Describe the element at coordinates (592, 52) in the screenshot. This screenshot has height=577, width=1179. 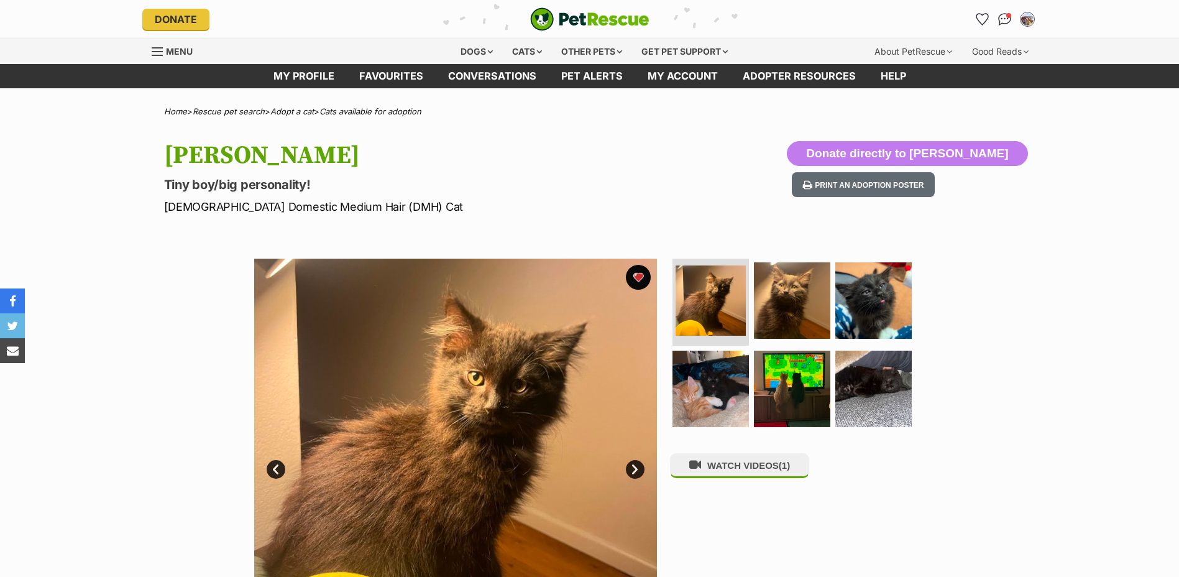
I see `div: Other pets` at that location.